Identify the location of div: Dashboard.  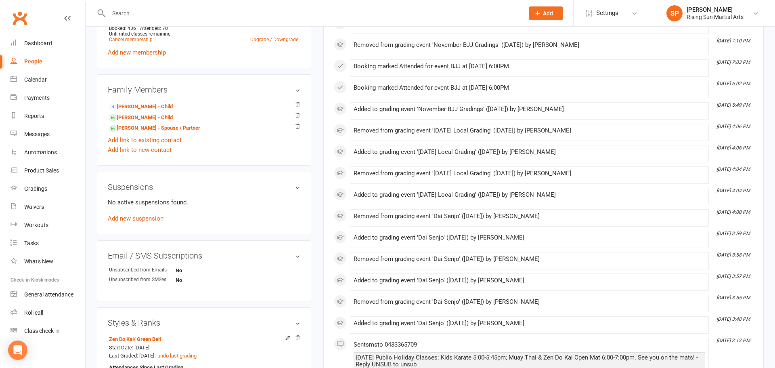
(38, 43).